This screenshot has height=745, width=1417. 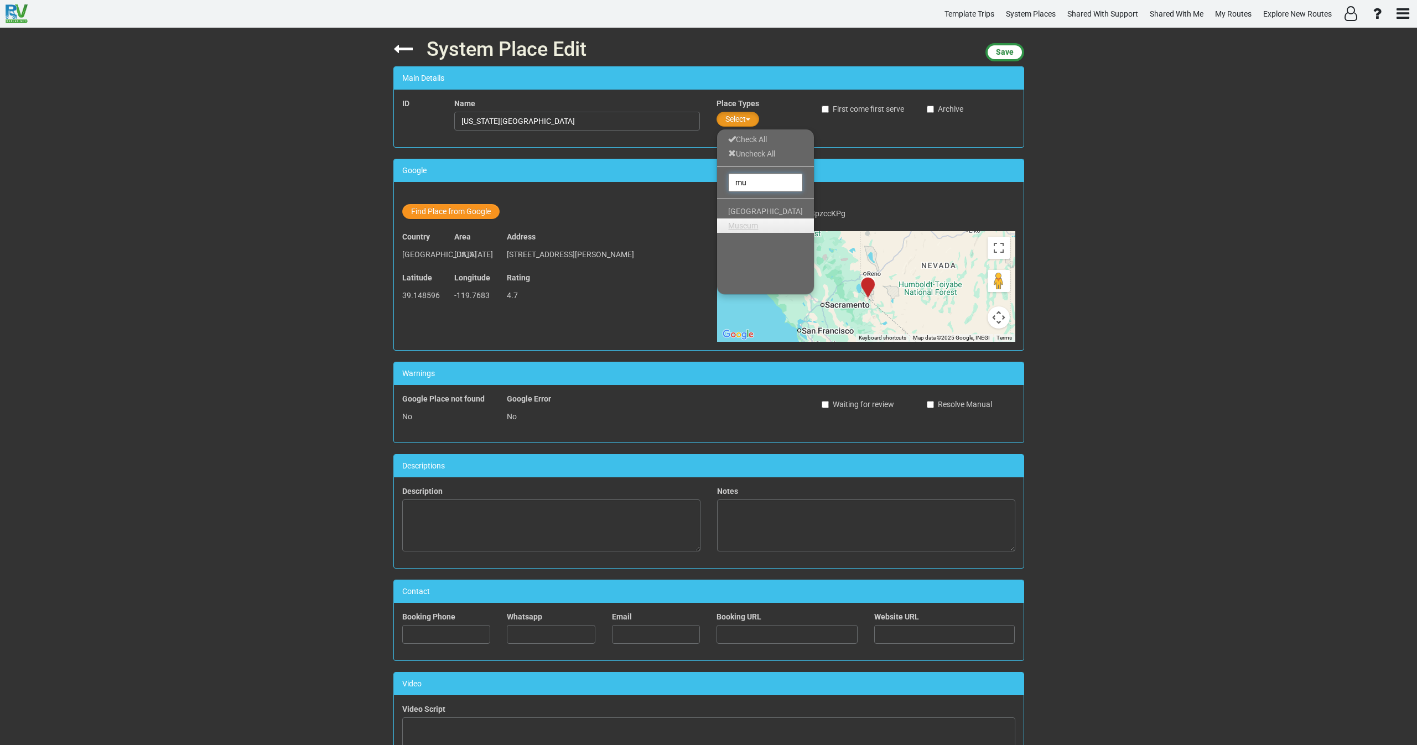 I want to click on label: Description, so click(x=422, y=491).